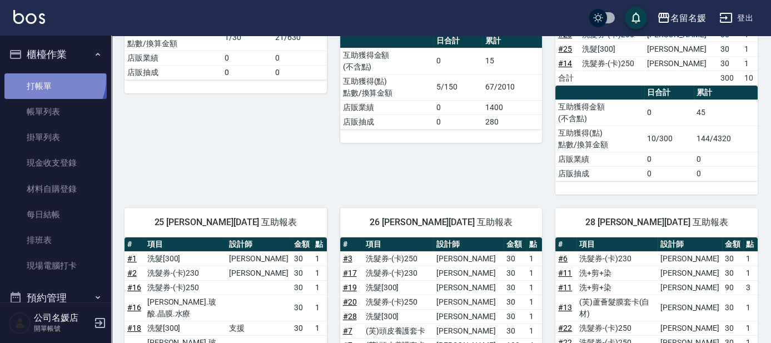 This screenshot has height=343, width=771. I want to click on a: #3, so click(348, 259).